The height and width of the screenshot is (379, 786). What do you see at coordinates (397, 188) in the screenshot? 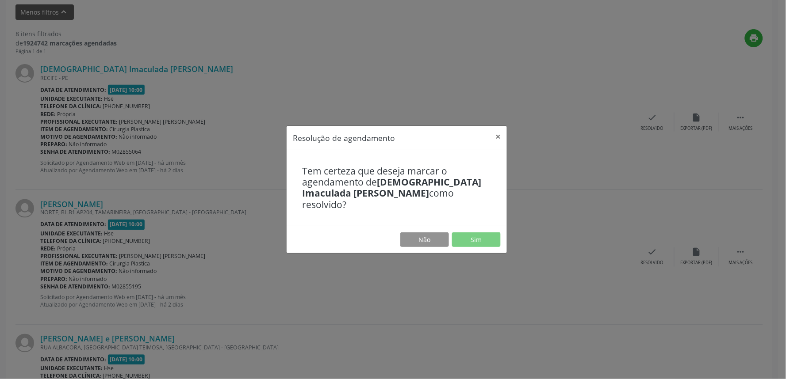
I see `h4: Tem certeza que deseja marcar o agendamento de como resolvido?` at bounding box center [397, 188].